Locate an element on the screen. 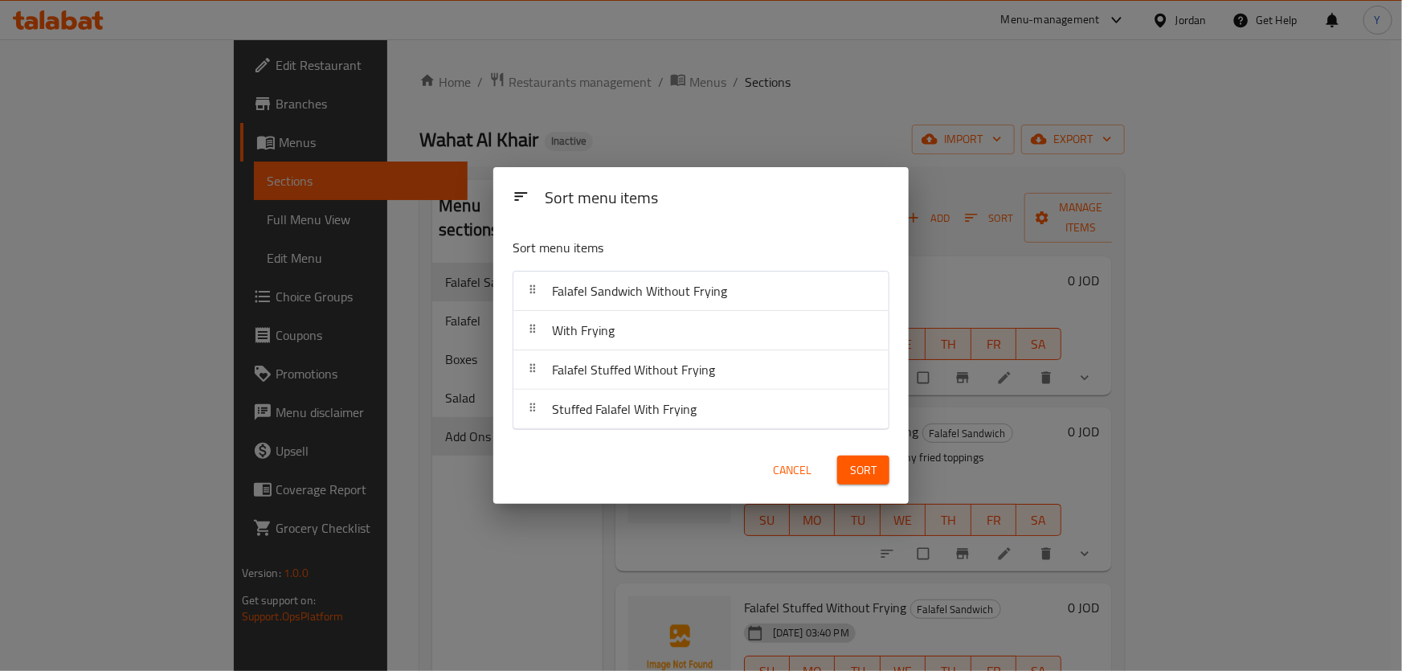 This screenshot has width=1402, height=671. div: Falafel Stuffed Without Frying is located at coordinates (701, 370).